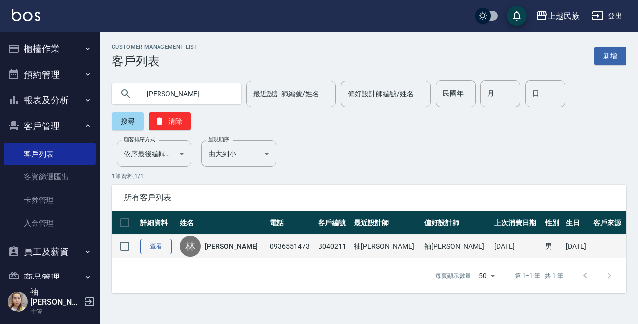 This screenshot has height=324, width=638. What do you see at coordinates (334, 223) in the screenshot?
I see `th: 客戶編號` at bounding box center [334, 223].